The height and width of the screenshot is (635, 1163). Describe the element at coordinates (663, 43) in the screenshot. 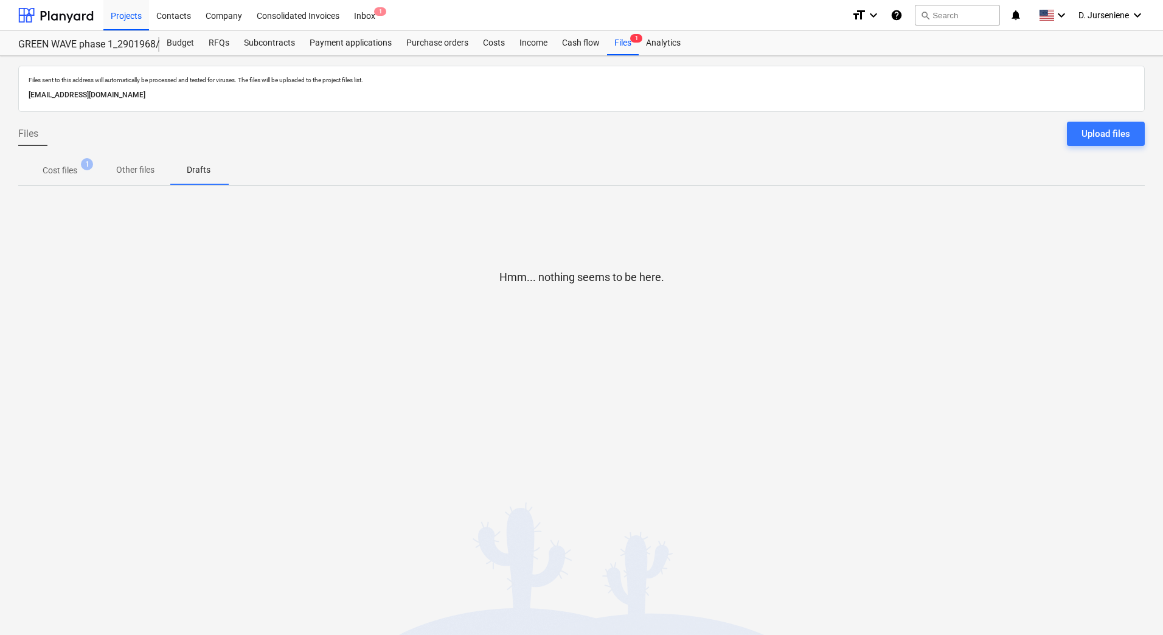

I see `div: Analytics` at that location.